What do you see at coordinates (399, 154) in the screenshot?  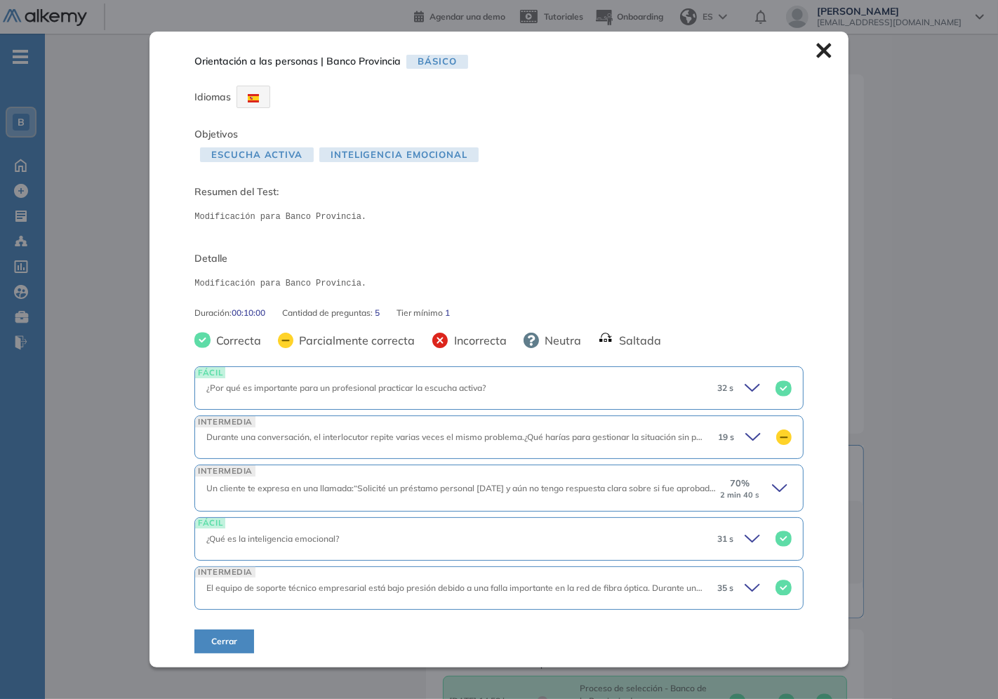 I see `span: Inteligencia Emocional` at bounding box center [399, 154].